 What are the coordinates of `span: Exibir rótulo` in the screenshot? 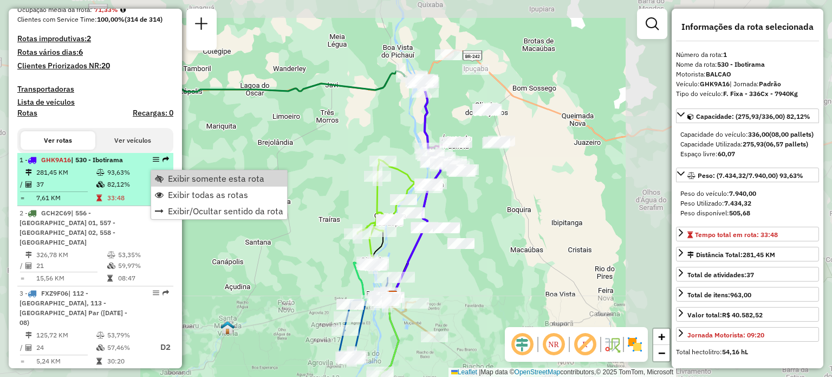 It's located at (585, 344).